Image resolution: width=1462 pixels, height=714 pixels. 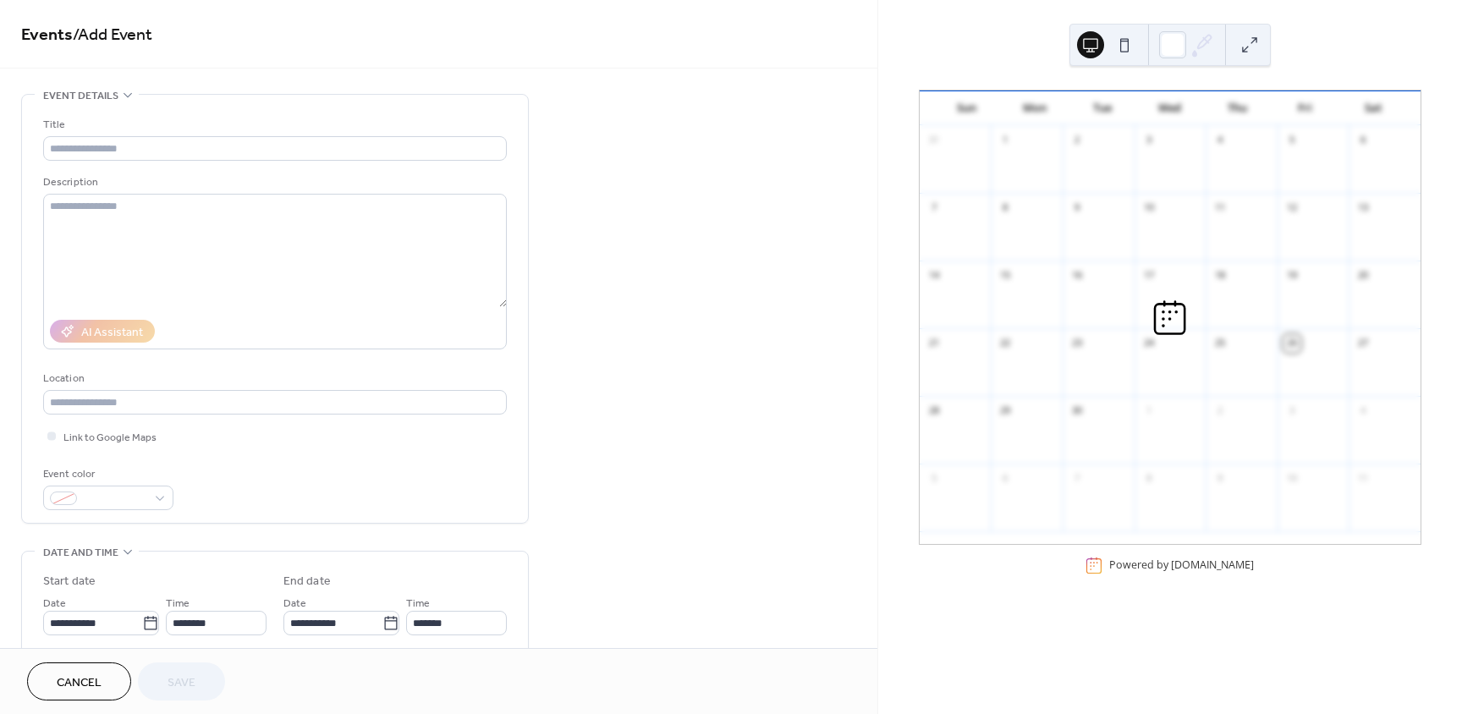 I want to click on div: 31, so click(x=934, y=140).